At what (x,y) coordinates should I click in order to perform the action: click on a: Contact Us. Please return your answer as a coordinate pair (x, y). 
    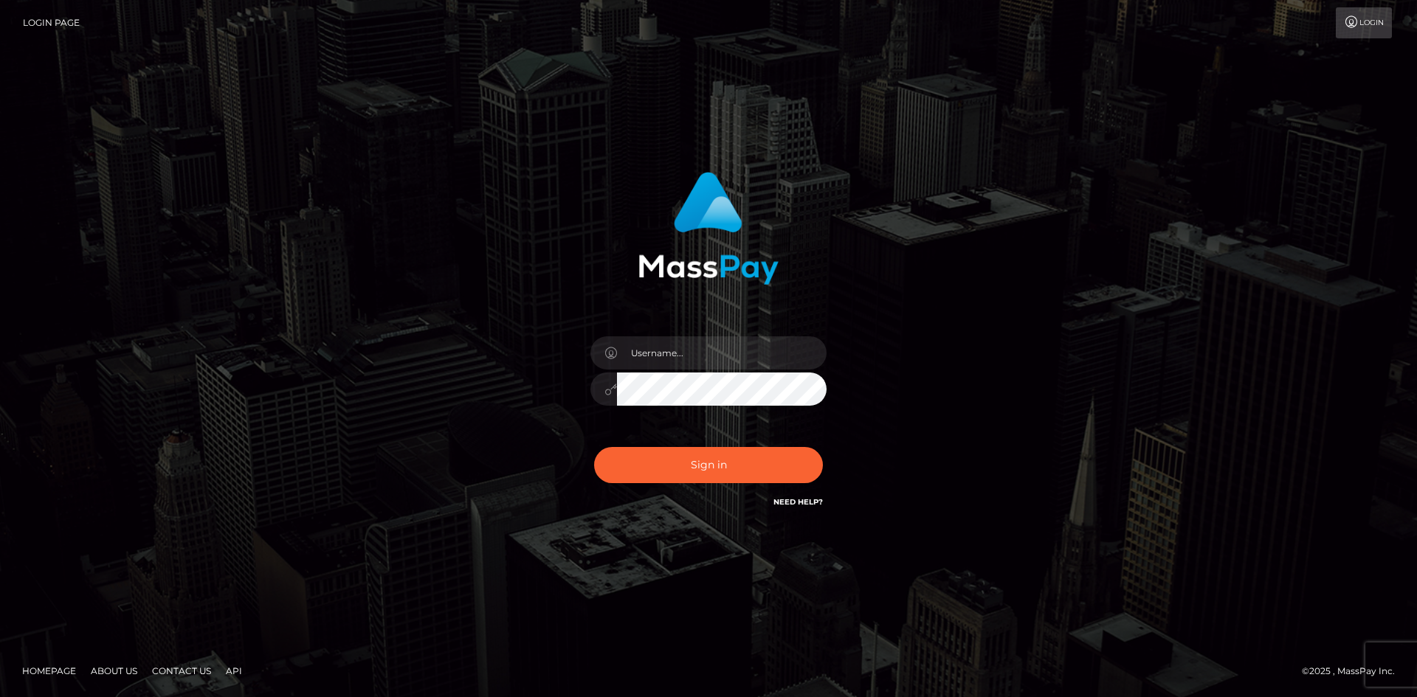
    Looking at the image, I should click on (182, 671).